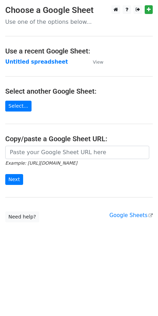 The width and height of the screenshot is (158, 316). Describe the element at coordinates (77, 152) in the screenshot. I see `input: Paste your Google Sheet URL here` at that location.